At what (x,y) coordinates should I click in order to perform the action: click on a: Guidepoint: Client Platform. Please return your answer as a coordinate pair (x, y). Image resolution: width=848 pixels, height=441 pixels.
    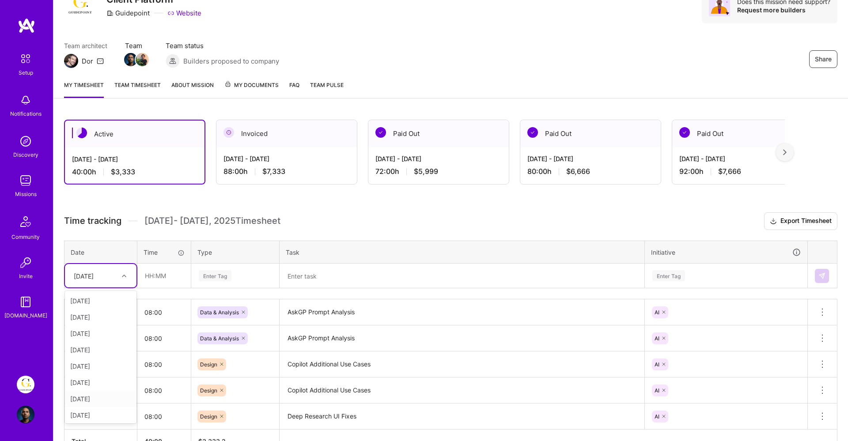
    Looking at the image, I should click on (26, 384).